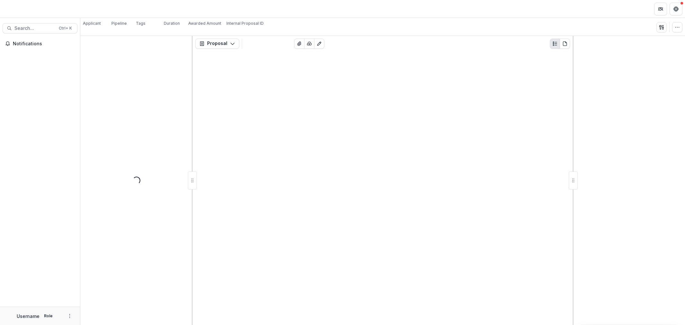  Describe the element at coordinates (28, 316) in the screenshot. I see `p: Username` at that location.